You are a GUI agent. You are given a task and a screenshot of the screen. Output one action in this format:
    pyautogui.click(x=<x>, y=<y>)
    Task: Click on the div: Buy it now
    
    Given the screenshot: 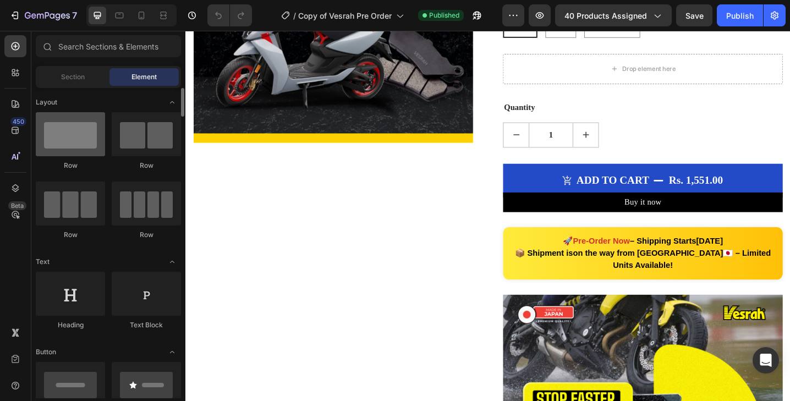 What is the action you would take?
    pyautogui.click(x=500, y=187)
    